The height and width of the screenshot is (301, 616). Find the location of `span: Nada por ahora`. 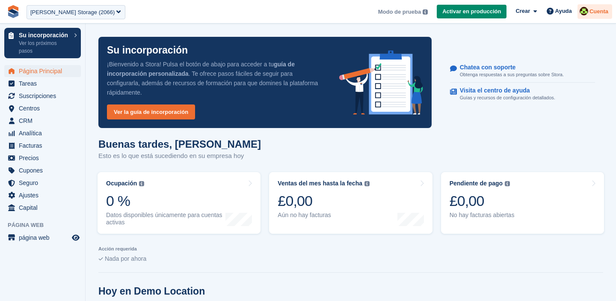

span: Nada por ahora is located at coordinates (125, 258).